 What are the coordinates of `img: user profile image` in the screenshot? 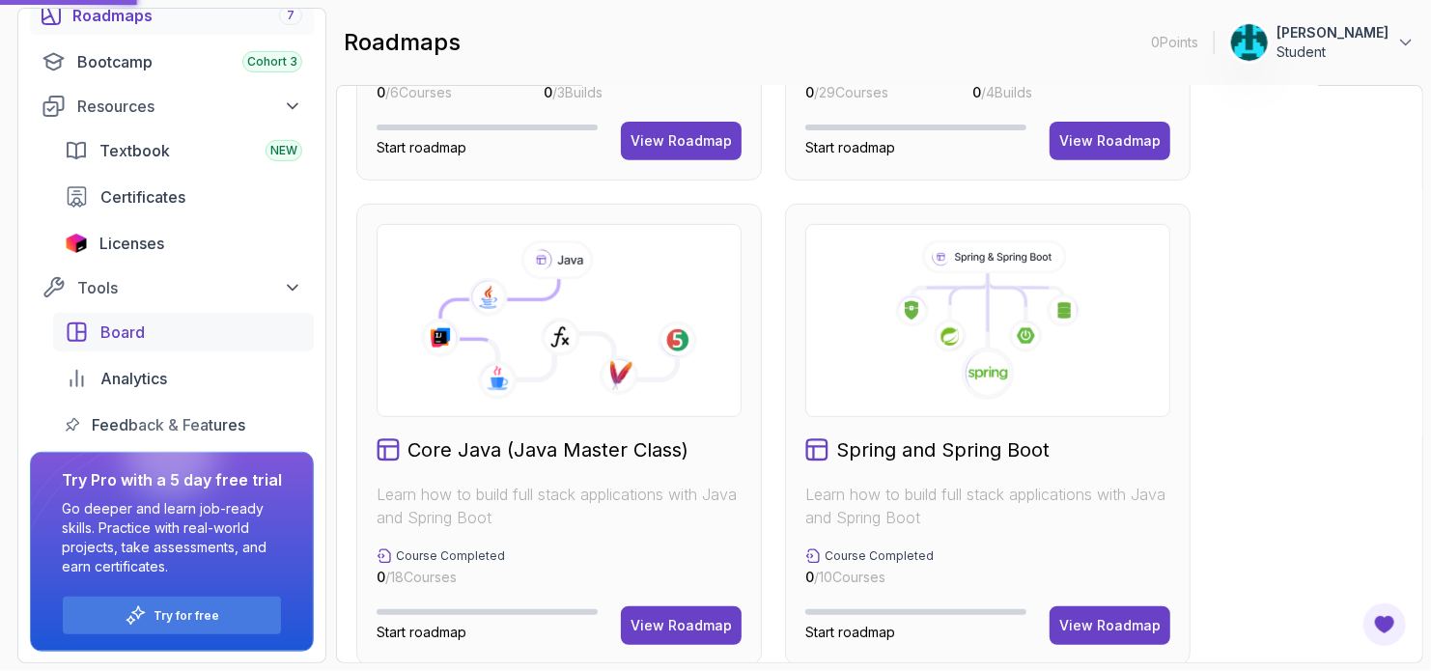 It's located at (1249, 42).